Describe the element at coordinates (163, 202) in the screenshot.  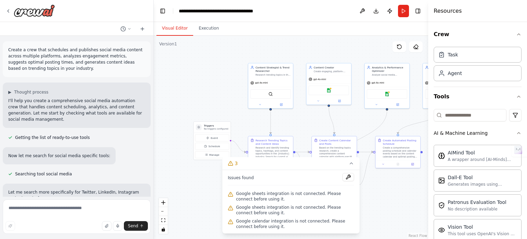
I see `button: zoom in` at that location.